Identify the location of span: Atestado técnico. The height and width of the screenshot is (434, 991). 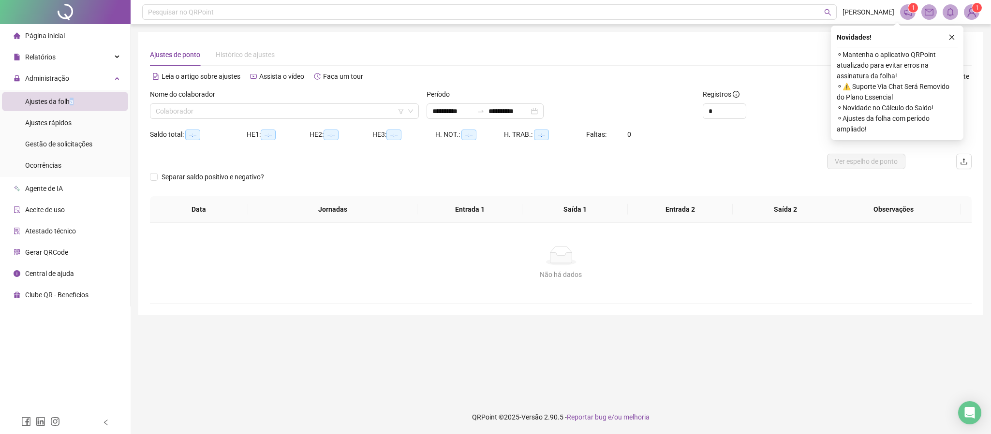
(50, 231).